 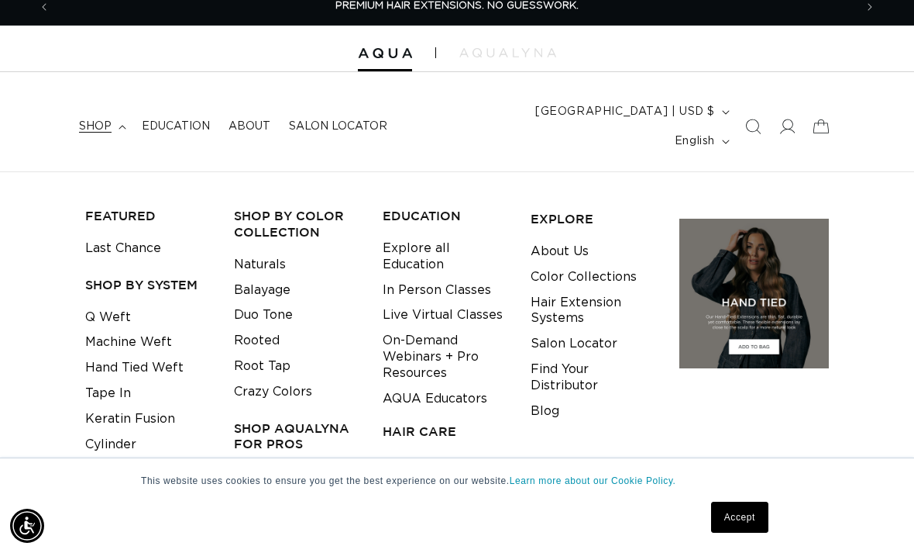 What do you see at coordinates (435, 398) in the screenshot?
I see `a: AQUA Educators` at bounding box center [435, 398].